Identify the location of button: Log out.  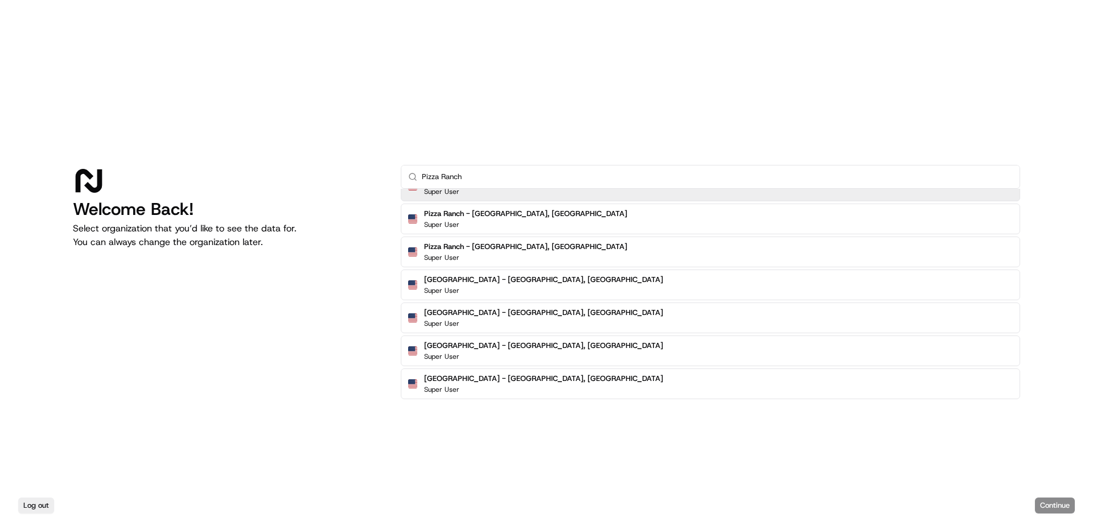
(36, 506).